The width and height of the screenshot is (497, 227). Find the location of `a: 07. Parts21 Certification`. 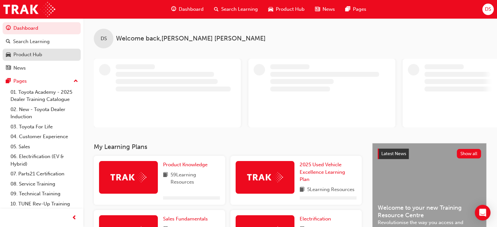

a: 07. Parts21 Certification is located at coordinates (44, 174).